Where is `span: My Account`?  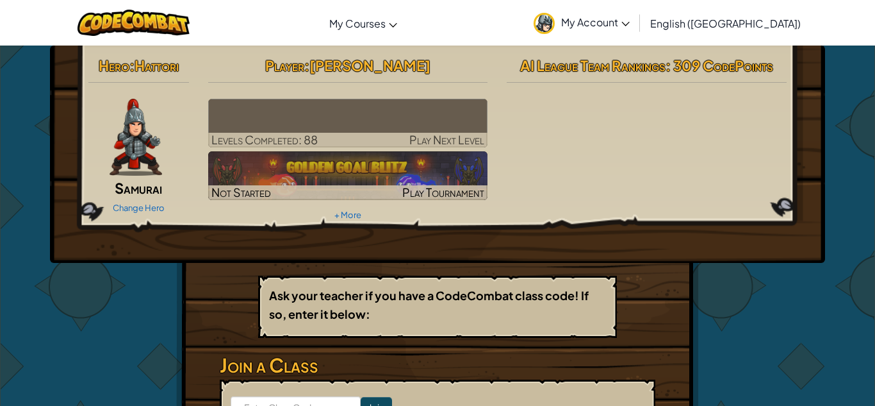
span: My Account is located at coordinates (595, 22).